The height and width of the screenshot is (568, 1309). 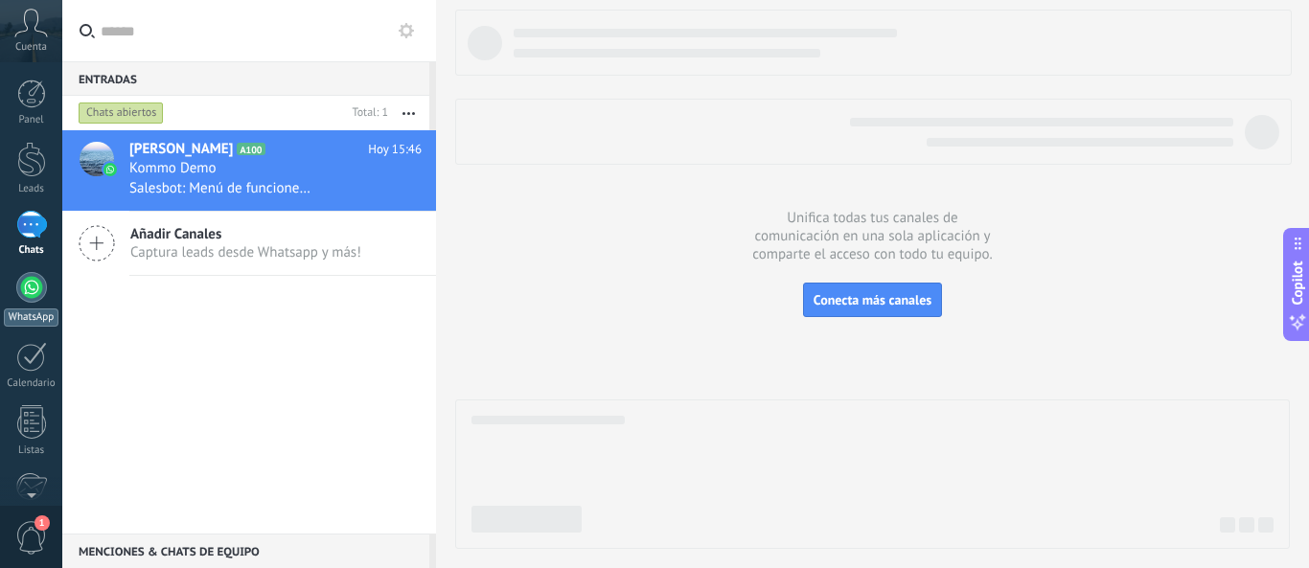 I want to click on div: Entradas, so click(x=245, y=79).